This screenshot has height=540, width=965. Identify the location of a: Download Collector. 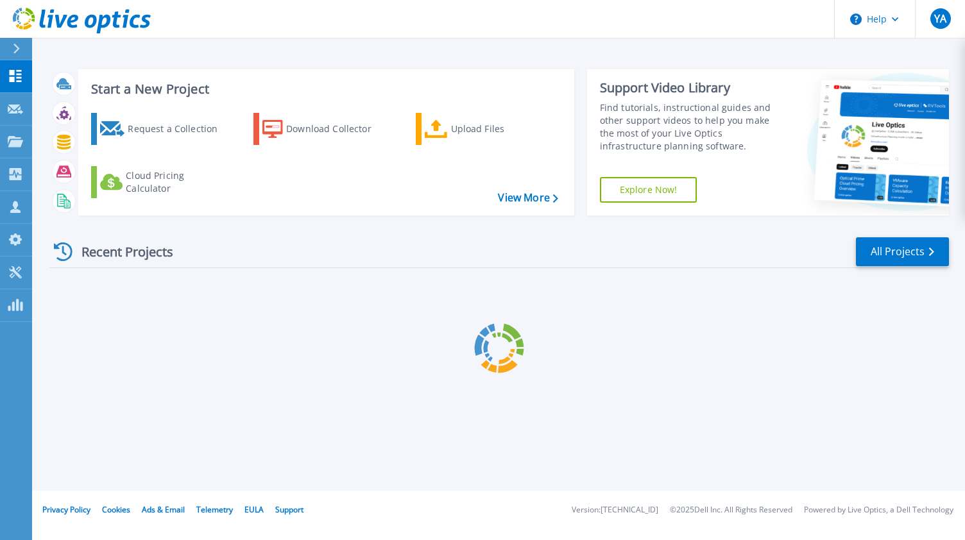
(325, 129).